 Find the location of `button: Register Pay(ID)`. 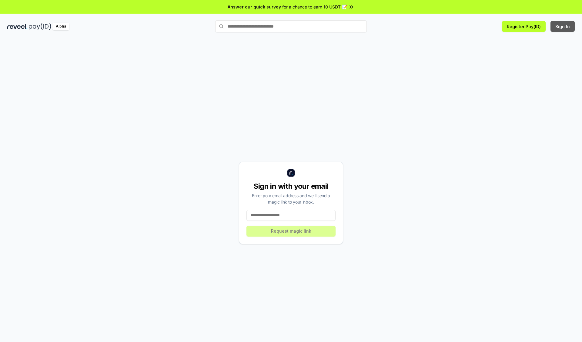

button: Register Pay(ID) is located at coordinates (524, 26).